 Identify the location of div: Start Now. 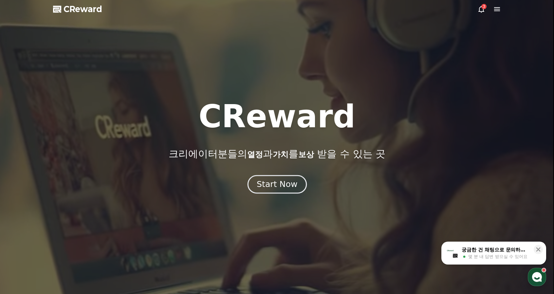
(277, 184).